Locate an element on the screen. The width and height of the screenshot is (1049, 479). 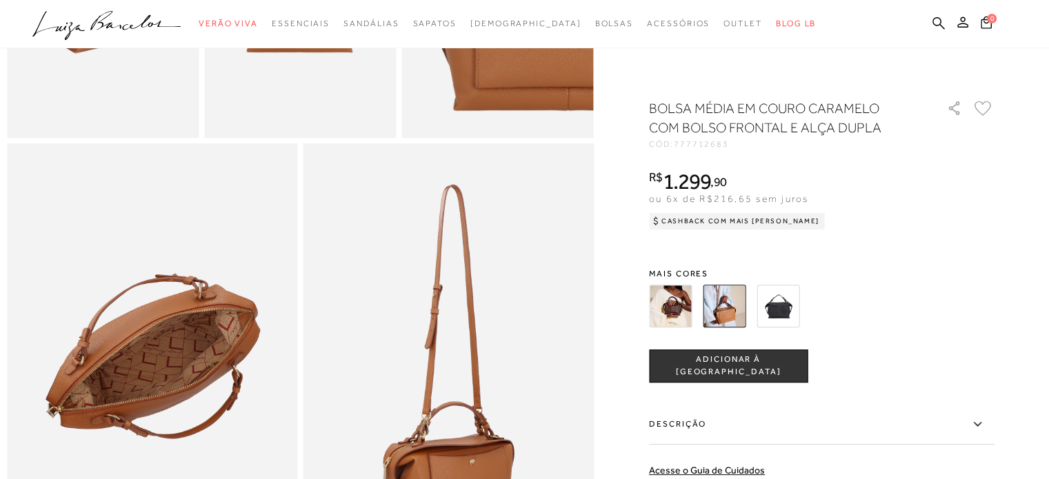
img: BOLSA MÉDIA EM COURO PRETO COM BOLSO FRONTAL E ALÇA DUPLA is located at coordinates (778, 306).